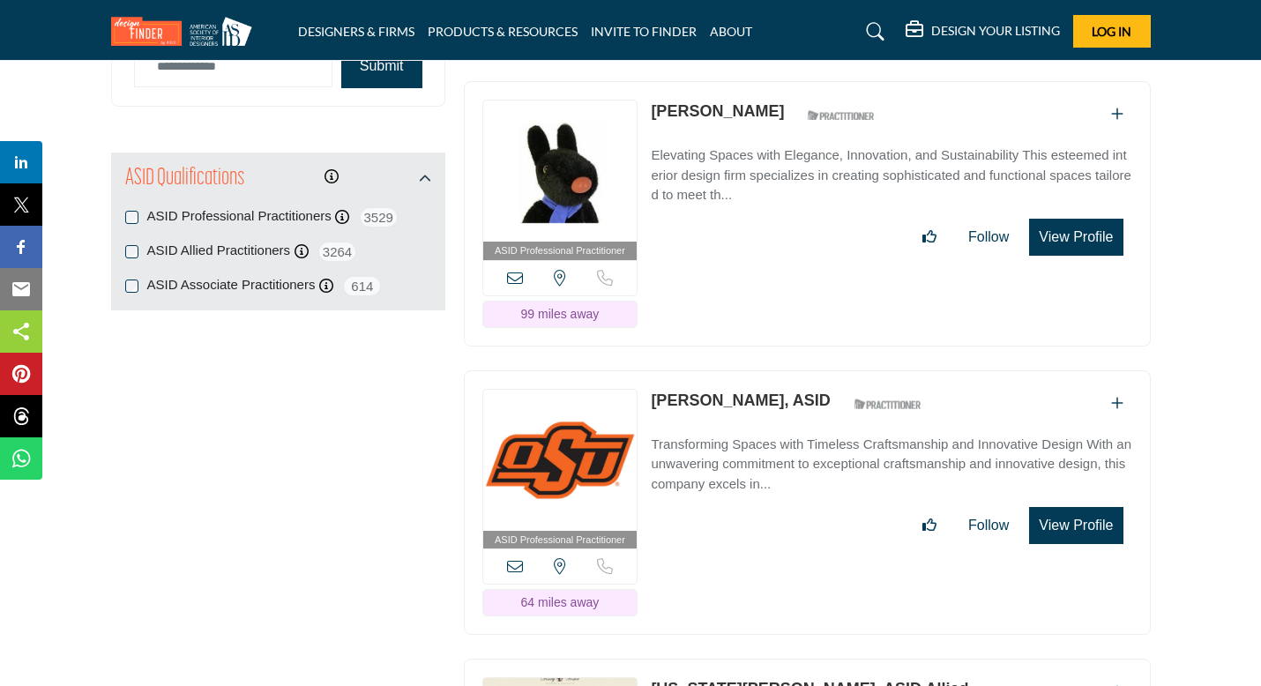 This screenshot has width=1261, height=686. Describe the element at coordinates (890, 170) in the screenshot. I see `a: Elevating Spaces with Elegance, Innovation, and Sustainability This esteemed interior design firm...` at that location.